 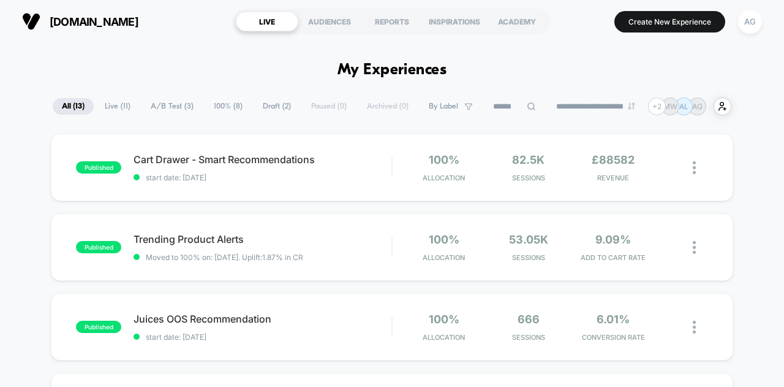 I want to click on span: ADD TO CART RATE, so click(x=613, y=257).